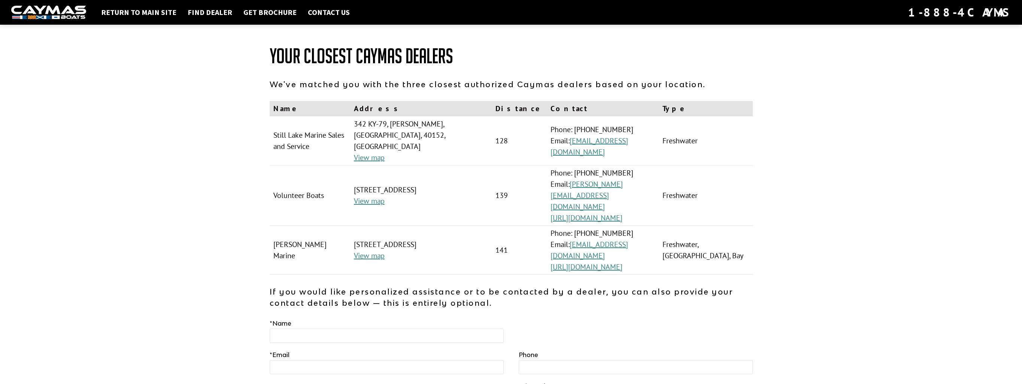  Describe the element at coordinates (280, 324) in the screenshot. I see `label: Name` at that location.